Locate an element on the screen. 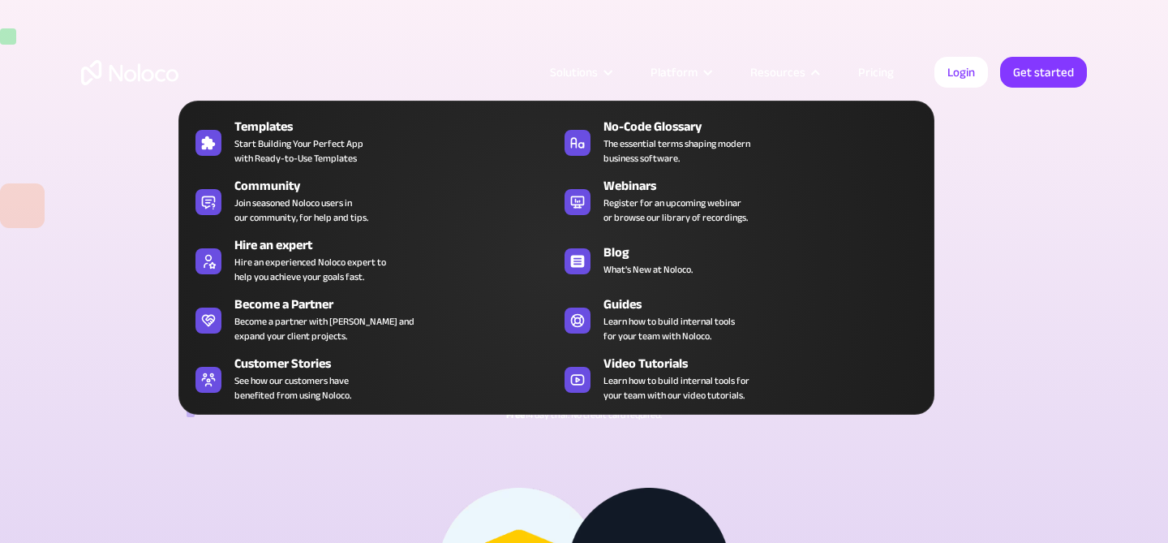 This screenshot has height=543, width=1168. a: Video TutorialsLearn how to build internal tools foryour team with our video tutorials. is located at coordinates (740, 378).